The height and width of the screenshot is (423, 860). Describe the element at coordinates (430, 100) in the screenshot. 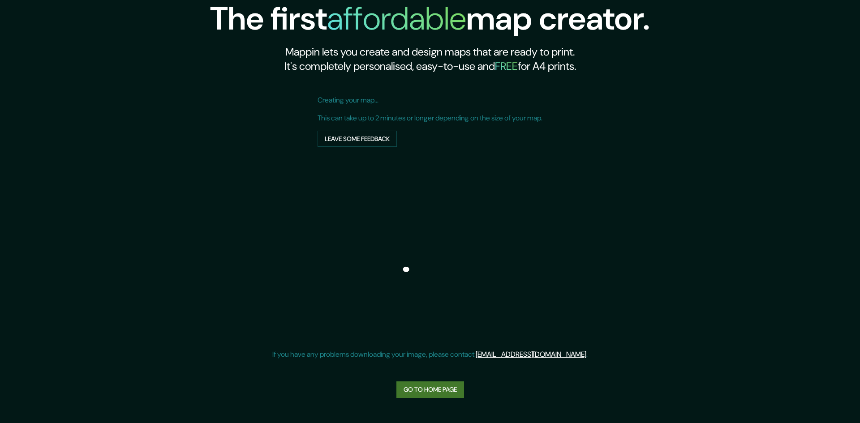

I see `p: Creating your map...` at that location.